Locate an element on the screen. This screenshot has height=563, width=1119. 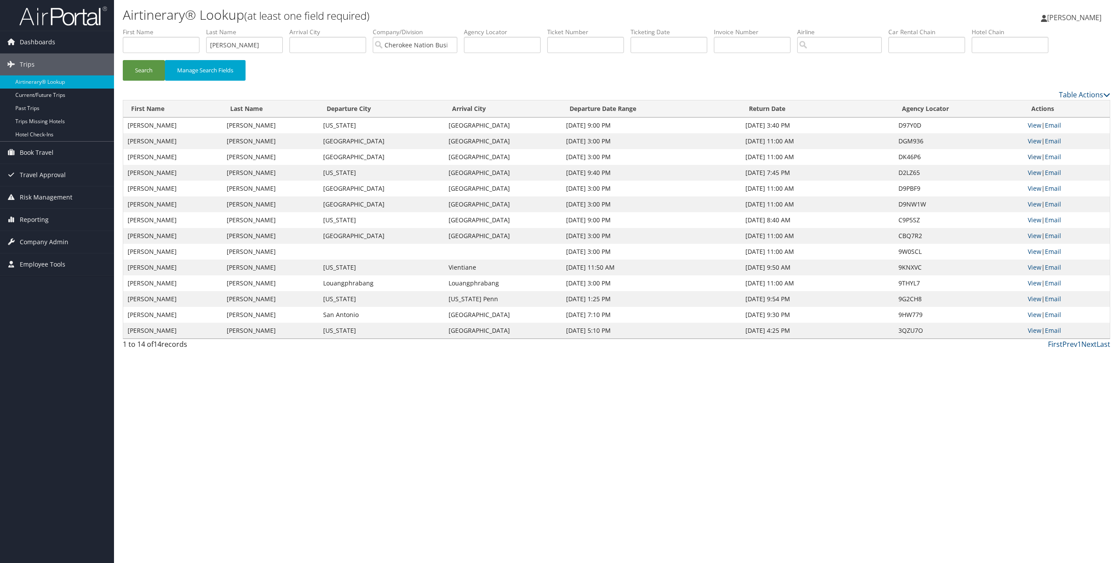
button: Manage Search Fields is located at coordinates (205, 70).